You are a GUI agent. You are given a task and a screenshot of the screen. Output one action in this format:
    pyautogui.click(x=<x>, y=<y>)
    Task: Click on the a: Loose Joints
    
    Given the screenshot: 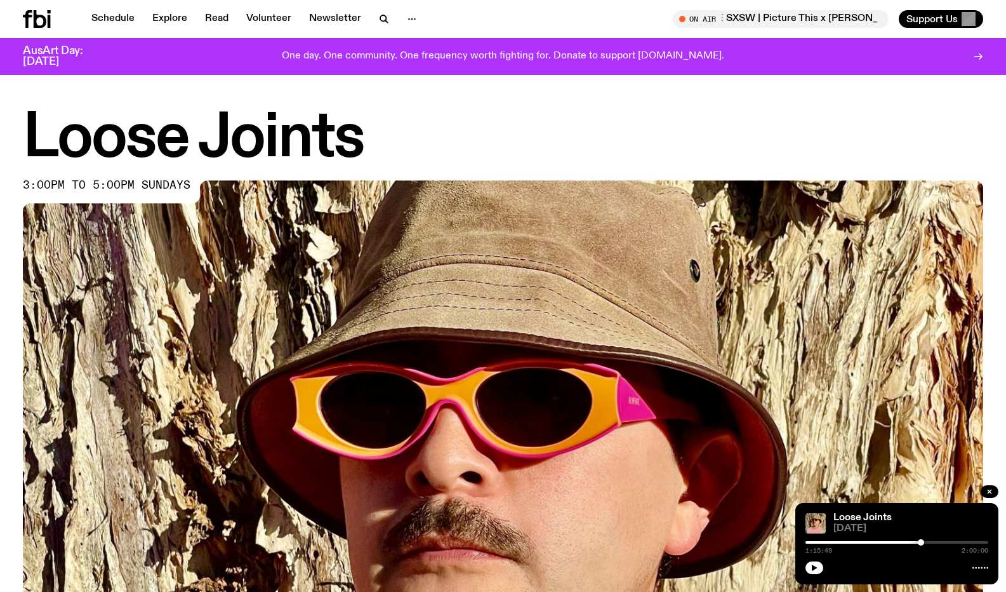 What is the action you would take?
    pyautogui.click(x=863, y=517)
    